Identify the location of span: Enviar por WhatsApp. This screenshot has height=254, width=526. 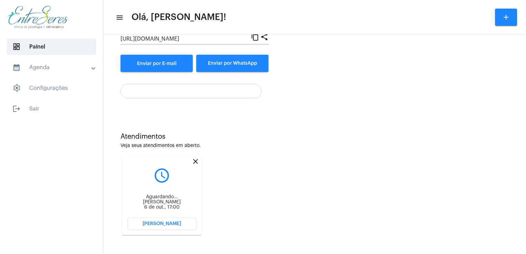
(232, 63).